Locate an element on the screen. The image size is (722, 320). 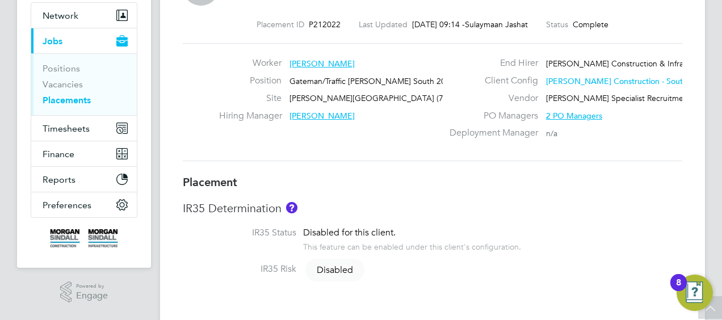
label: Status is located at coordinates (557, 24).